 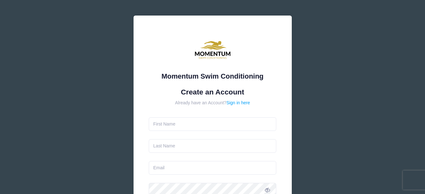 What do you see at coordinates (212, 92) in the screenshot?
I see `h1: Create an Account` at bounding box center [212, 92].